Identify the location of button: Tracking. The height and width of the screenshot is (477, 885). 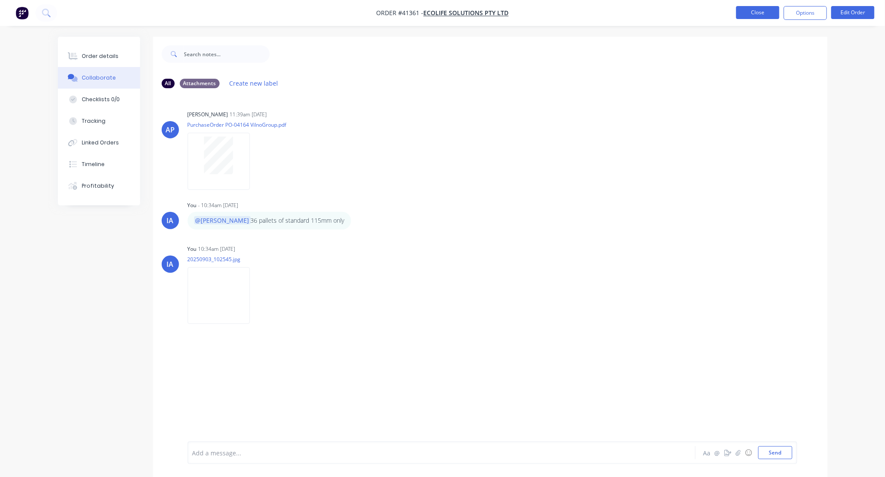
(99, 121).